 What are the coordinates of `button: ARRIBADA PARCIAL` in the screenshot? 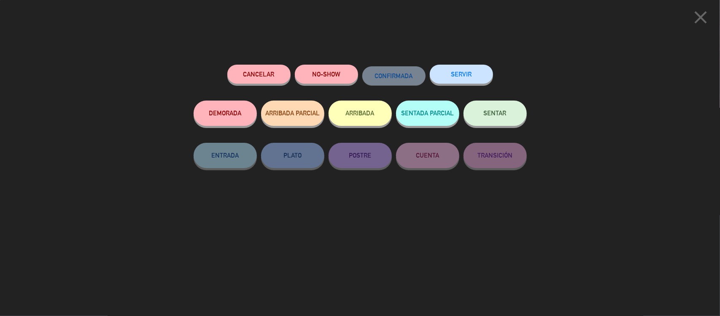 It's located at (293, 113).